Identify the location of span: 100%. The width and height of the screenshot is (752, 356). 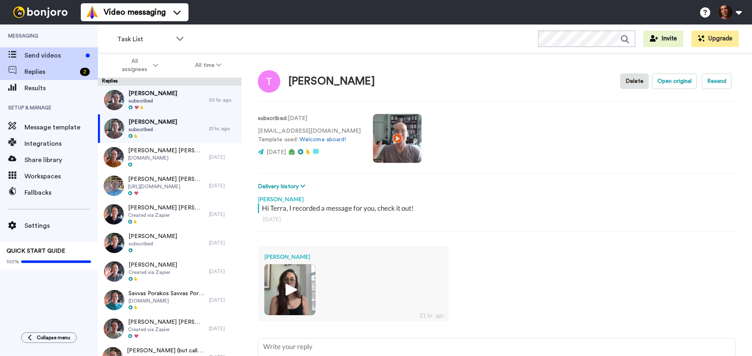
(13, 262).